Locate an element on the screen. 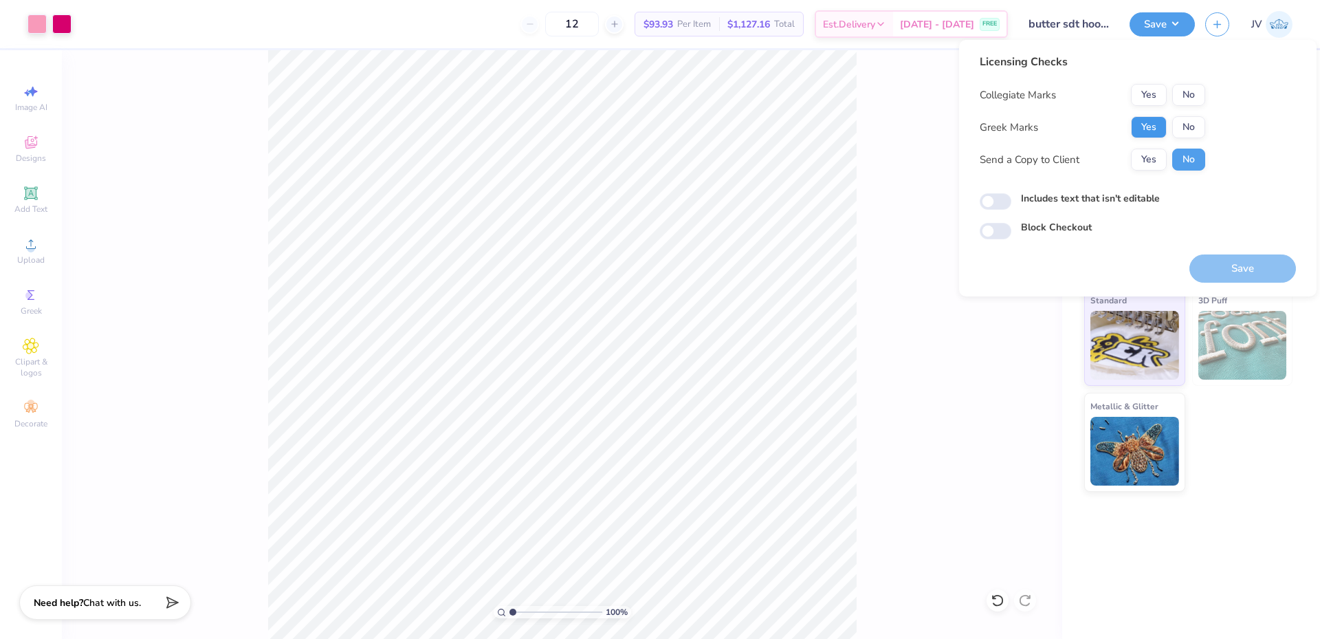 This screenshot has height=639, width=1320. label: Includes text that isn't editable is located at coordinates (1091, 198).